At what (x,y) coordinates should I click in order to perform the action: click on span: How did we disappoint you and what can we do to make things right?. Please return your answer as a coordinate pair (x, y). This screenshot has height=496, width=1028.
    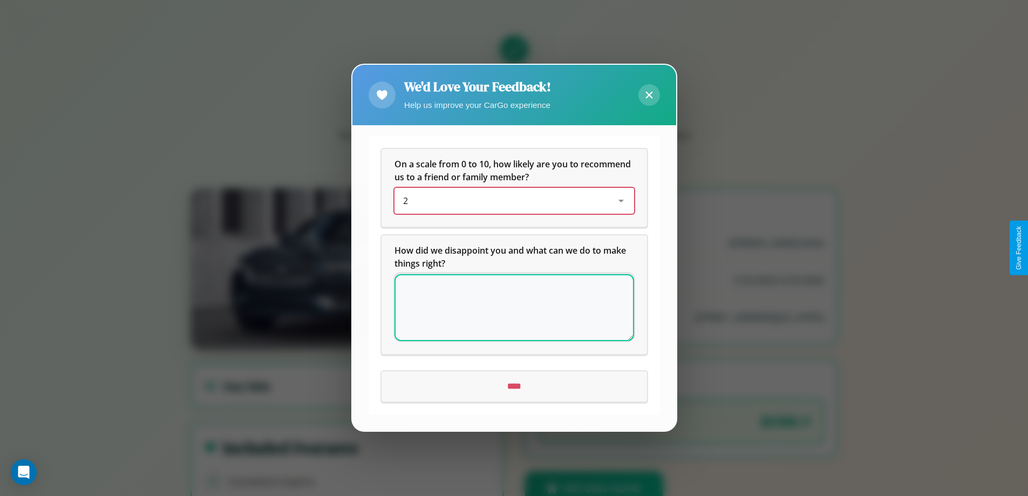
    Looking at the image, I should click on (511, 257).